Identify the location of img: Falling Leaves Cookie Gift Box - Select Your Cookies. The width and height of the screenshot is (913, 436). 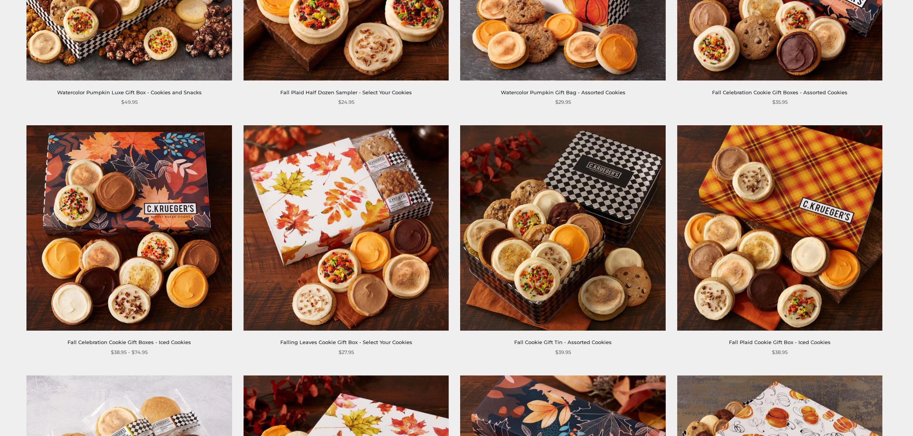
(346, 228).